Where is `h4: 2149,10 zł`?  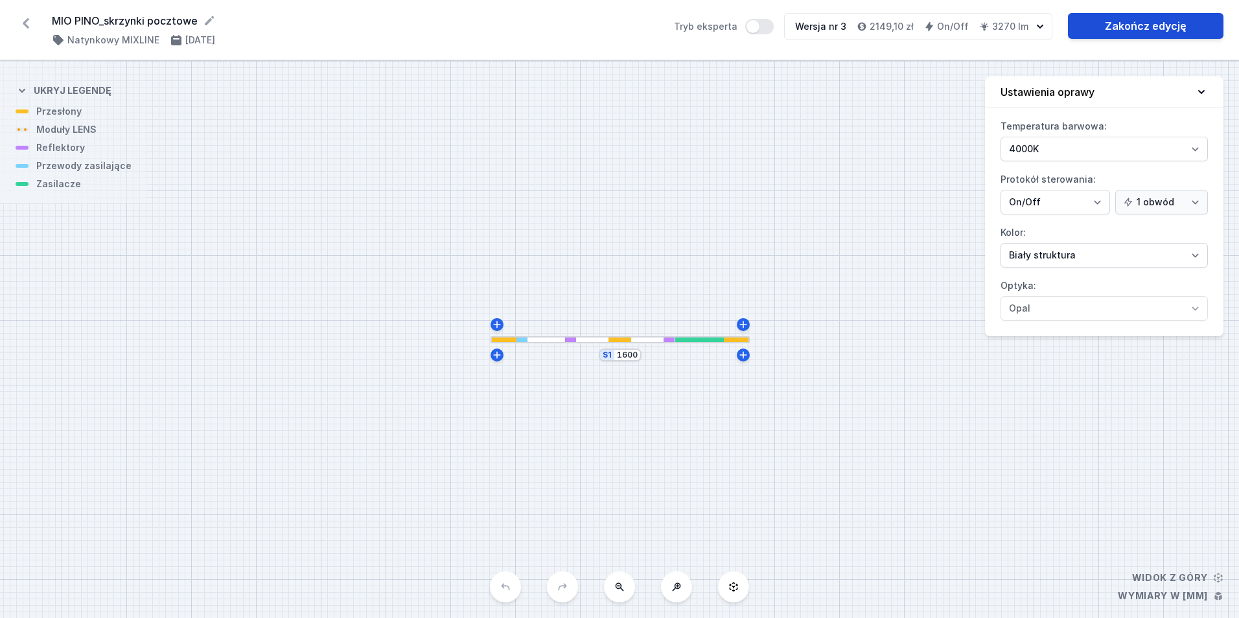
h4: 2149,10 zł is located at coordinates (892, 27).